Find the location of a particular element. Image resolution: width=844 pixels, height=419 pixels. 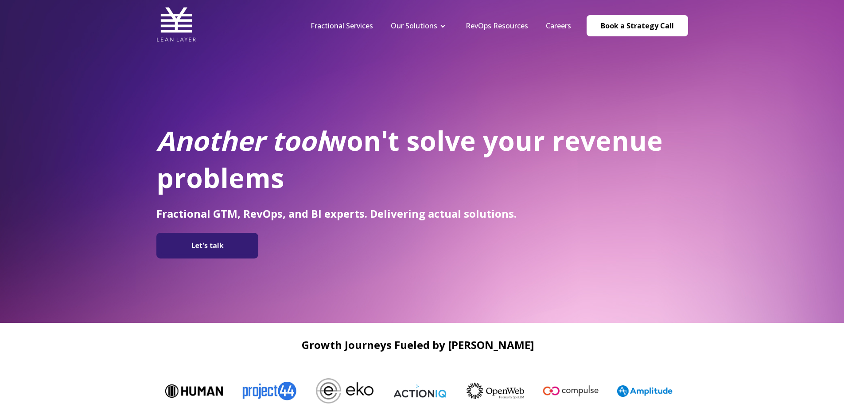

a: Careers is located at coordinates (558, 26).